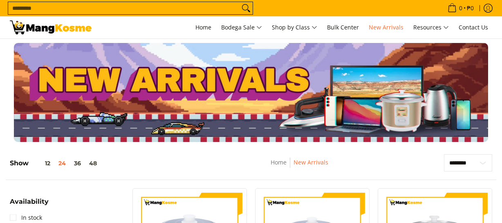 The width and height of the screenshot is (502, 223). Describe the element at coordinates (431, 27) in the screenshot. I see `a: Resources` at that location.